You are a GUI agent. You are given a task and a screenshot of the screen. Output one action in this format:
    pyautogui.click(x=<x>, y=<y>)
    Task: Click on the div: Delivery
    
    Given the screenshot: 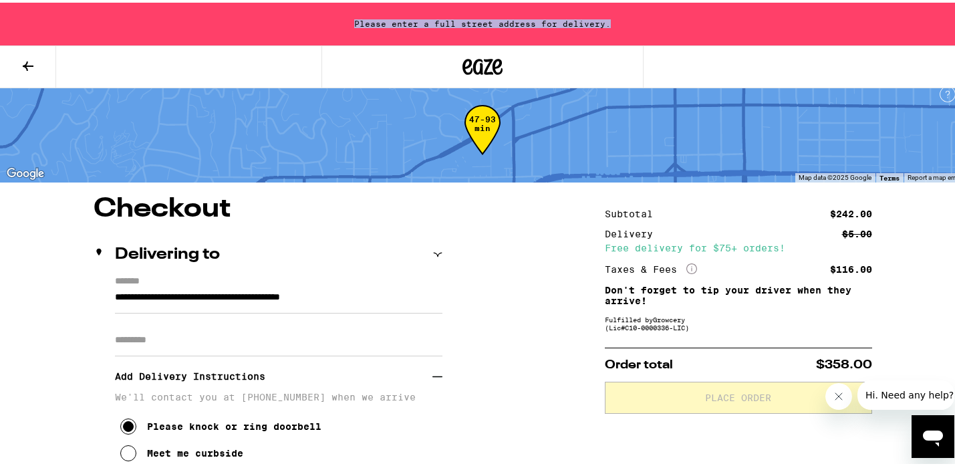 What is the action you would take?
    pyautogui.click(x=634, y=231)
    